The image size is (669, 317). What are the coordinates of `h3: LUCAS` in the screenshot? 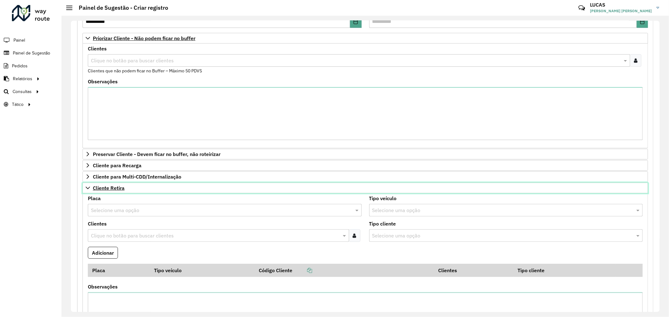 It's located at (621, 5).